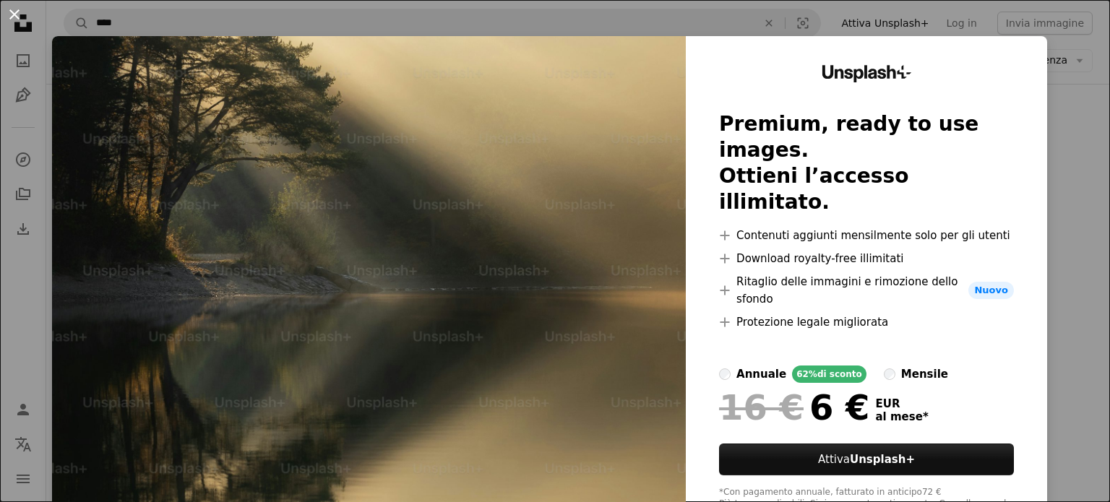 The height and width of the screenshot is (502, 1110). What do you see at coordinates (761, 408) in the screenshot?
I see `span: 16 €` at bounding box center [761, 408].